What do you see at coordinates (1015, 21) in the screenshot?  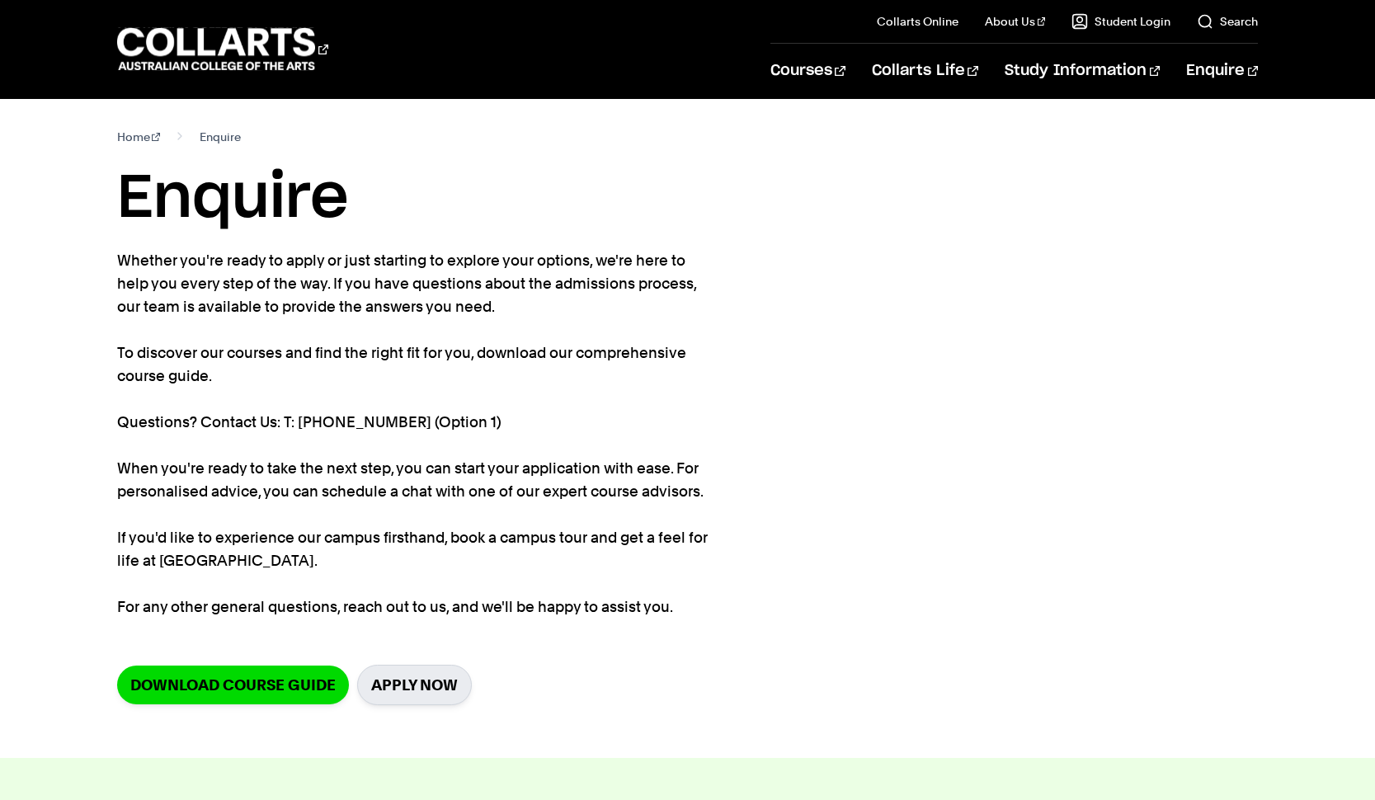 I see `a: About Us` at bounding box center [1015, 21].